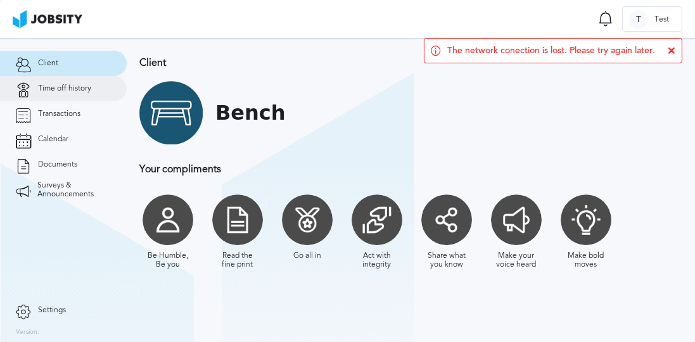  I want to click on span: Calendar, so click(53, 139).